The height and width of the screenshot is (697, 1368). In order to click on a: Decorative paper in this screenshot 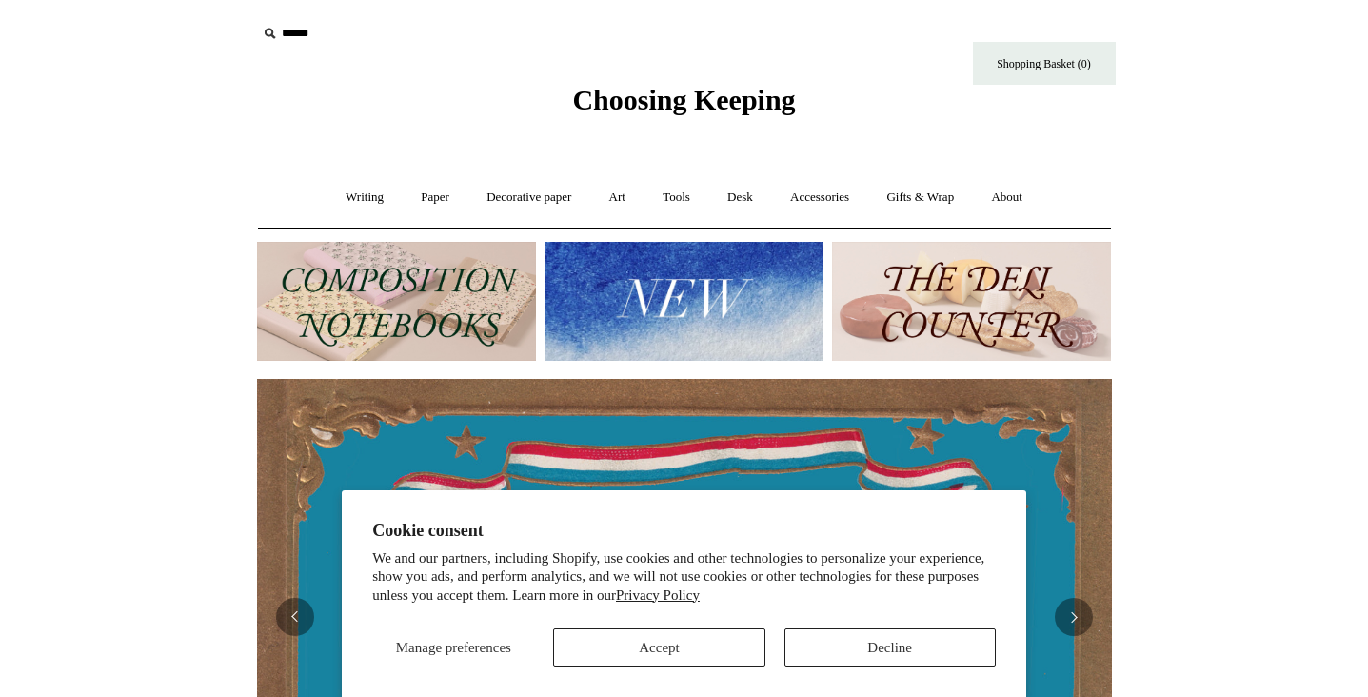, I will do `click(528, 197)`.